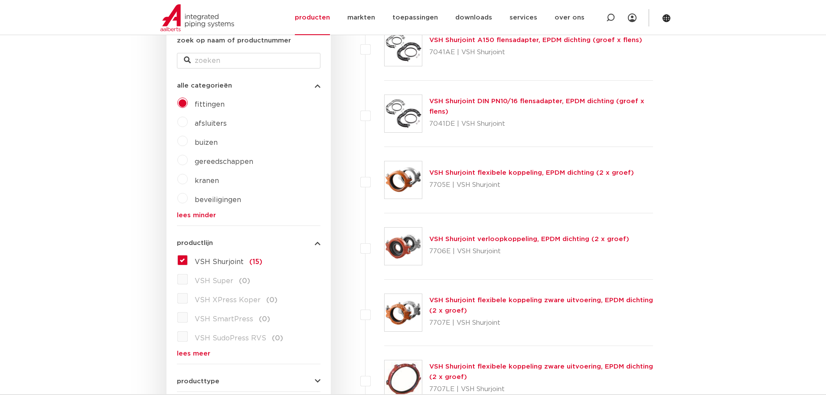  What do you see at coordinates (206, 143) in the screenshot?
I see `a: buizen` at bounding box center [206, 143].